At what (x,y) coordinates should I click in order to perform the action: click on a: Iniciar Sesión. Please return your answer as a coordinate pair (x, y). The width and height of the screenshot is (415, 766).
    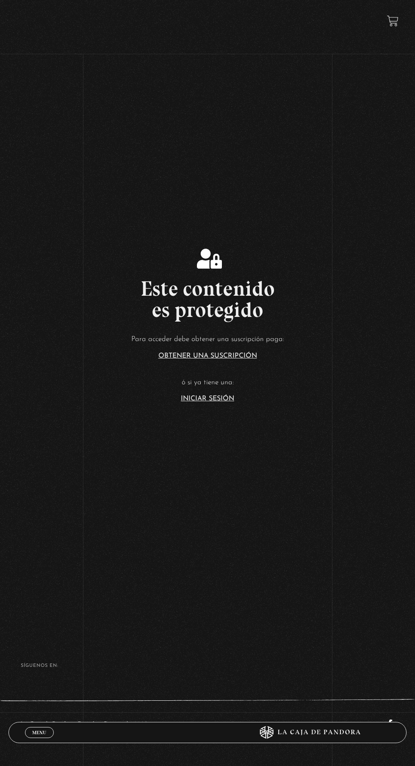
    Looking at the image, I should click on (208, 399).